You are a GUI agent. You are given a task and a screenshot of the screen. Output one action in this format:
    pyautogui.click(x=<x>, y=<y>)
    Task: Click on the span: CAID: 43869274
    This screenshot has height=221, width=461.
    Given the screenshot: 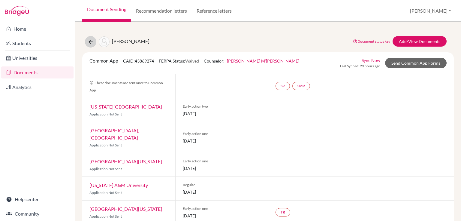 What is the action you would take?
    pyautogui.click(x=138, y=61)
    